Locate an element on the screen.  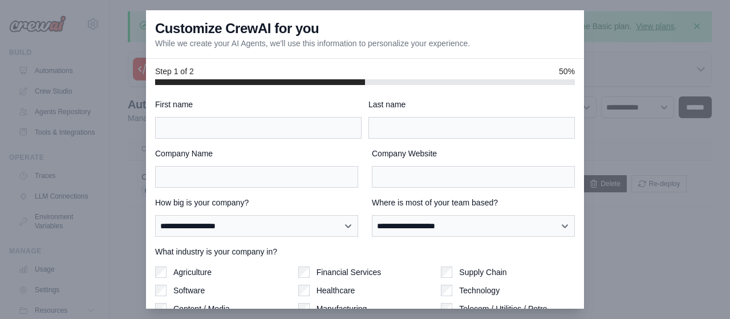
label: Where is most of your team based? is located at coordinates (473, 202).